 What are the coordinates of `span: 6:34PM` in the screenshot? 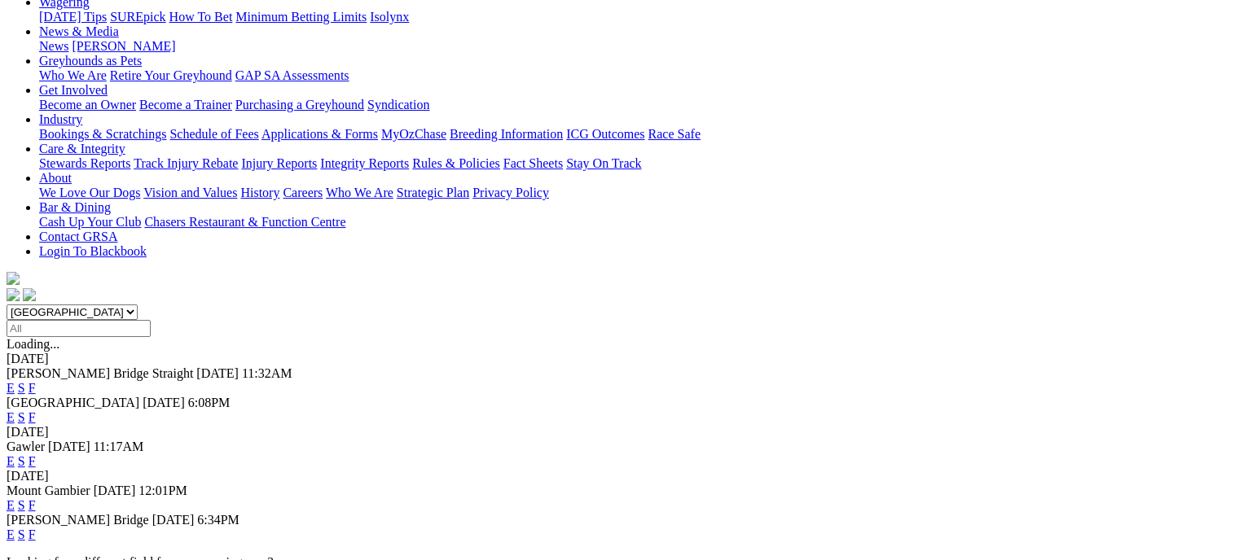 It's located at (218, 520).